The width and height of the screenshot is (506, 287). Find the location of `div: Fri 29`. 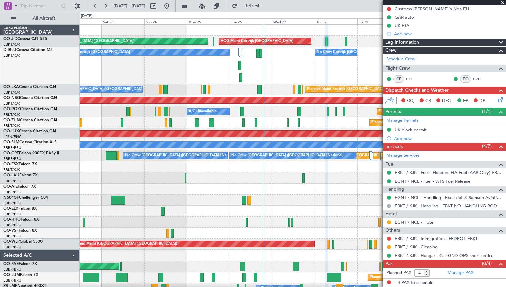

div: Fri 29 is located at coordinates (378, 21).